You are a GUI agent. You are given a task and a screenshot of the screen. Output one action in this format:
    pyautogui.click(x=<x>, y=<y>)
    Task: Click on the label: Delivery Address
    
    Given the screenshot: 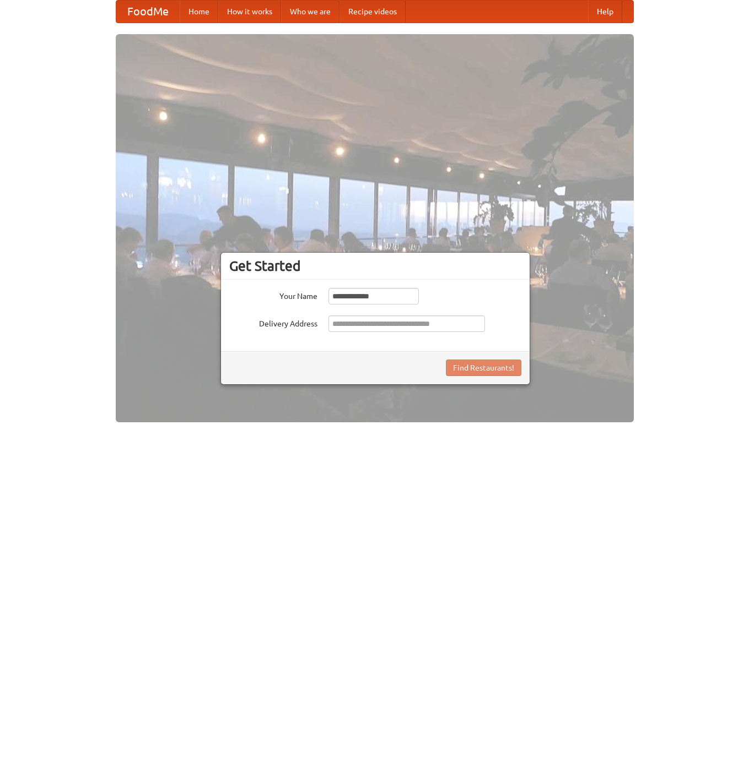 What is the action you would take?
    pyautogui.click(x=273, y=322)
    